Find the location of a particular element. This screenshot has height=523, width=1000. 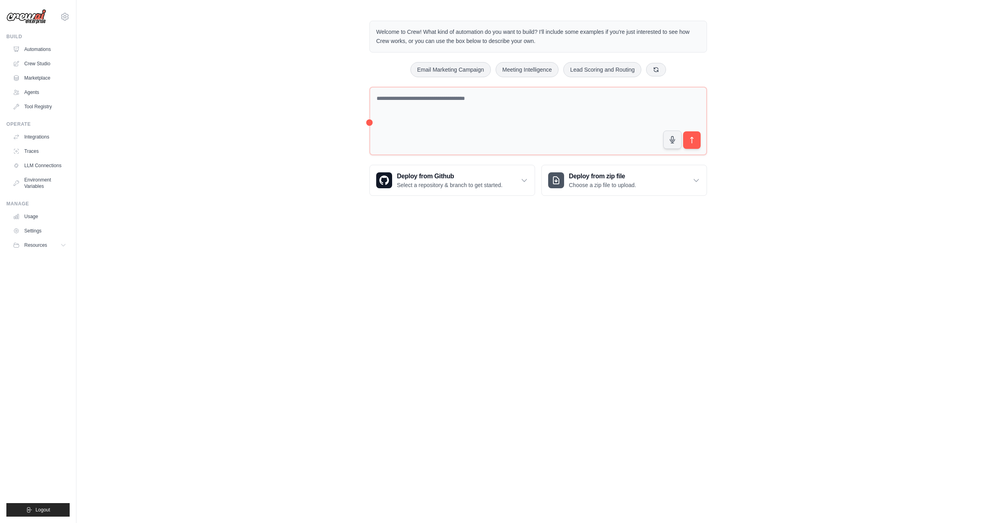

p: Select a repository & branch to get started. is located at coordinates (449, 185).